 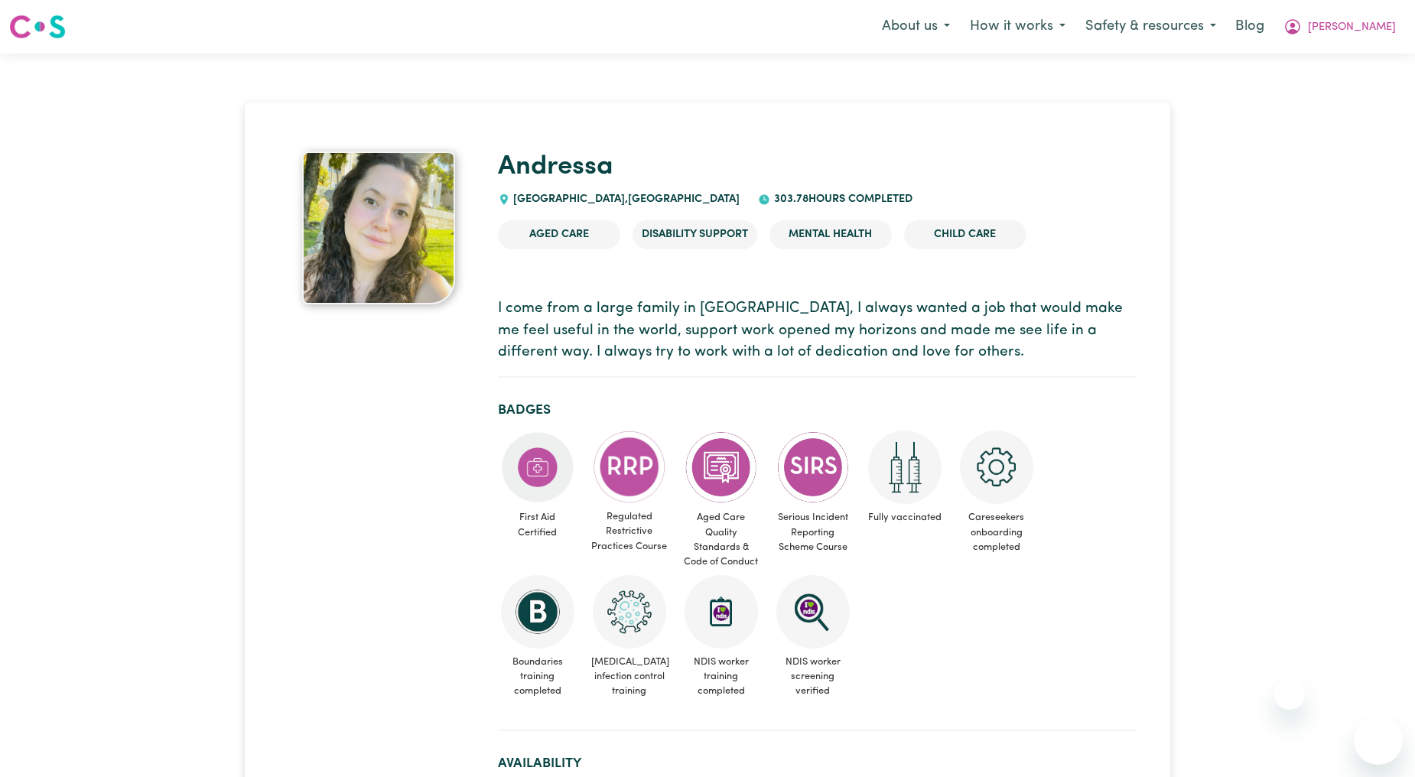 I want to click on img: Care and support worker has received 2 doses of COVID-19 vaccine, so click(x=905, y=467).